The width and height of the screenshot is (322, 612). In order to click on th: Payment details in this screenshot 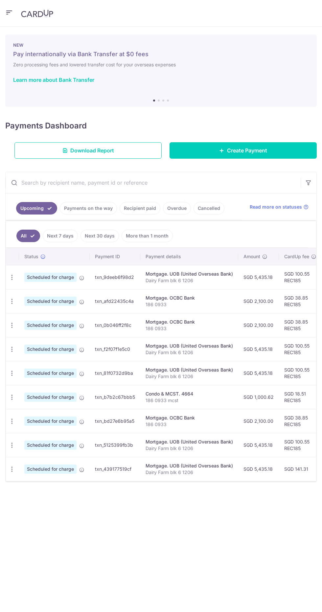, I will do `click(189, 256)`.